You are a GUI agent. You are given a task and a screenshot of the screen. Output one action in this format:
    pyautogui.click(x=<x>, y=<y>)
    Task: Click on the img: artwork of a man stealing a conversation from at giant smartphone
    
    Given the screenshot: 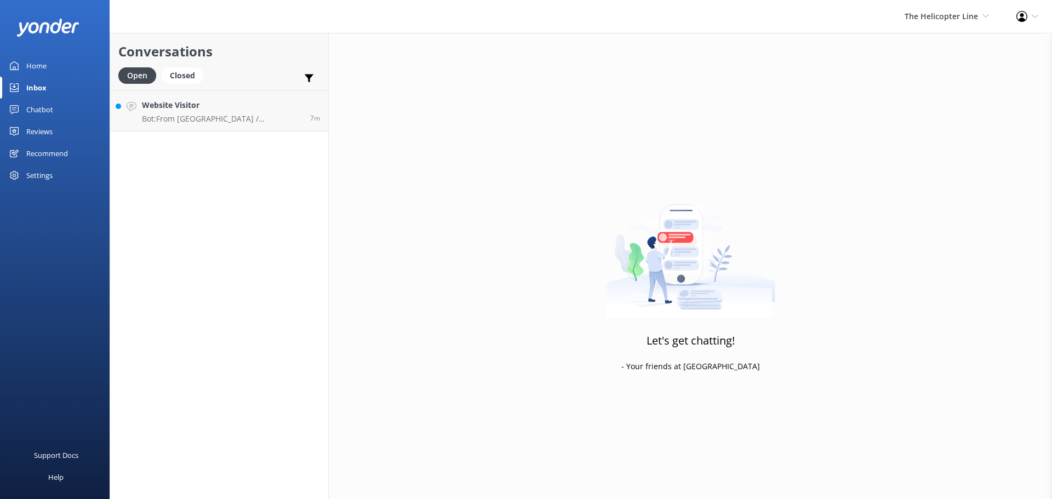 What is the action you would take?
    pyautogui.click(x=690, y=250)
    